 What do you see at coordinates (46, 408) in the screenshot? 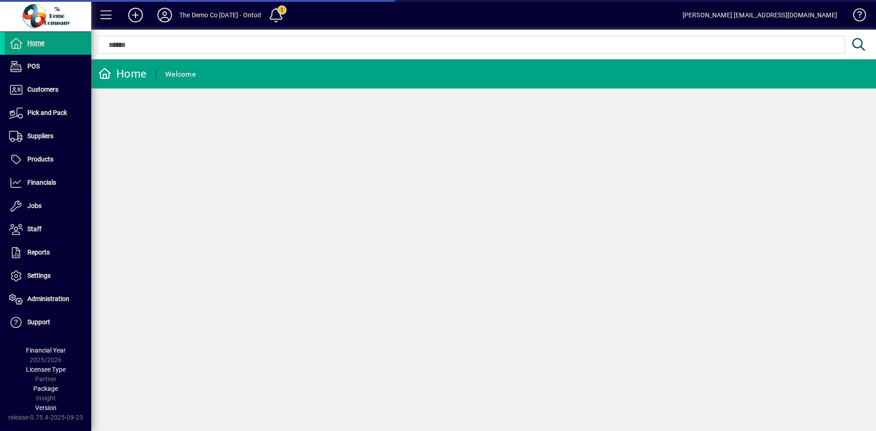
I see `span: Version` at bounding box center [46, 408].